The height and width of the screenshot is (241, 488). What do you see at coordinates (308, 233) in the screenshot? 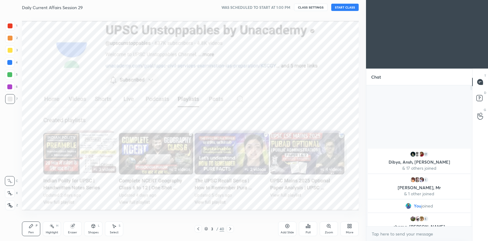
I see `div: Poll` at bounding box center [308, 233].